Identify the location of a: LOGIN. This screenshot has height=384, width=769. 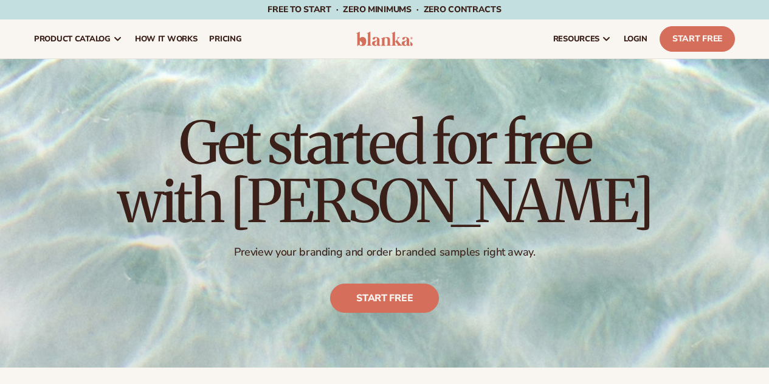
(635, 39).